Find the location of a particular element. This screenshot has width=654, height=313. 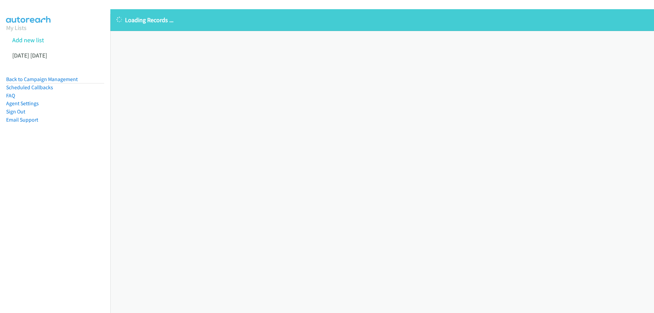

a: Agent Settings is located at coordinates (22, 103).